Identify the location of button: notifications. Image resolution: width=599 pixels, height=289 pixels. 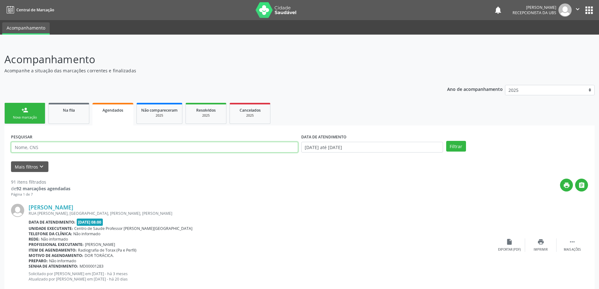
(498, 10).